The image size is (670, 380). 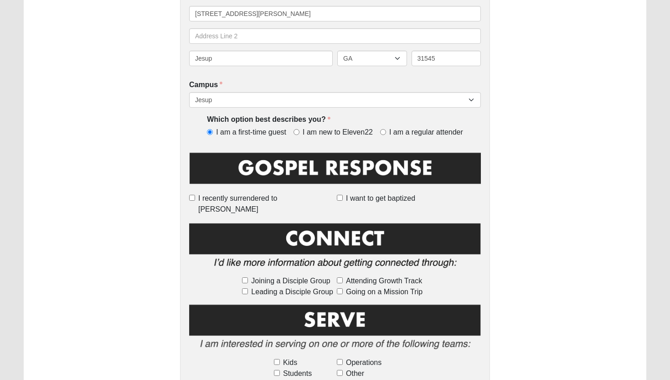 What do you see at coordinates (290, 281) in the screenshot?
I see `span: Joining a Disciple Group` at bounding box center [290, 281].